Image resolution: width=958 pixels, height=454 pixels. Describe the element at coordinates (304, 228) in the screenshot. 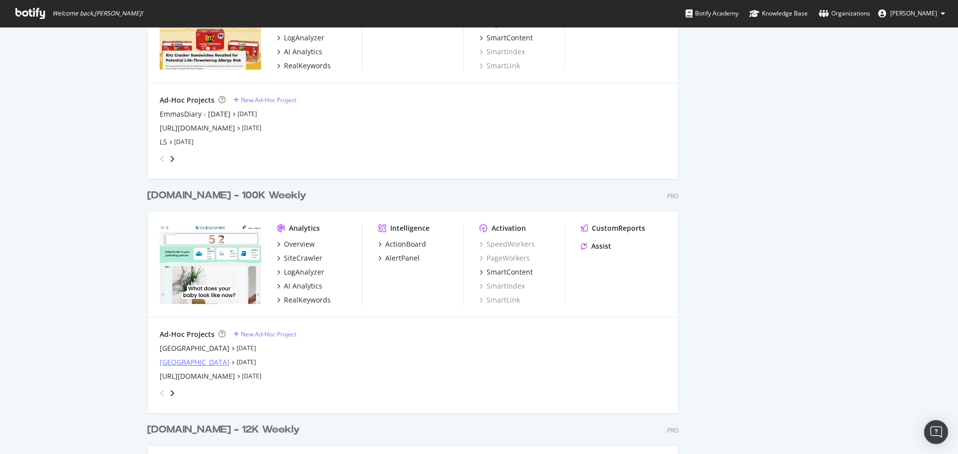

I see `div: Analytics` at that location.